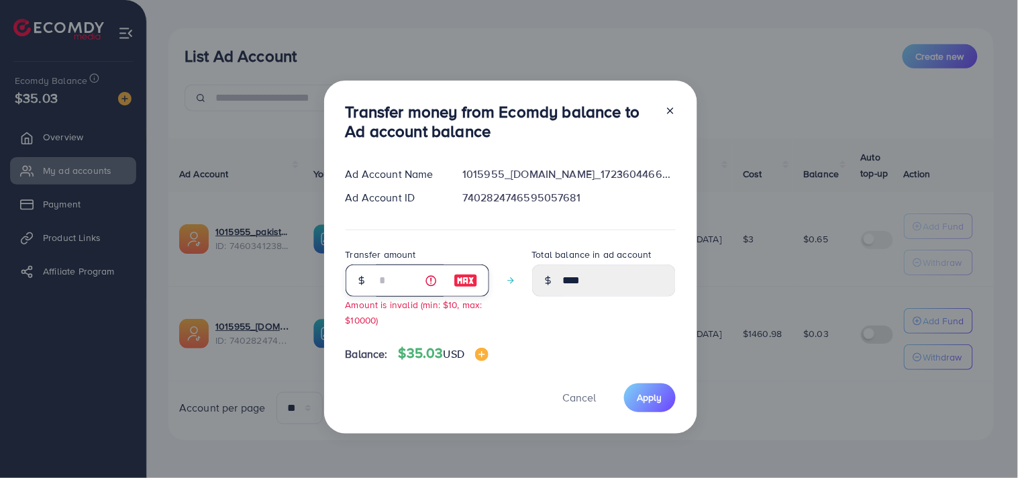  What do you see at coordinates (650, 397) in the screenshot?
I see `button: Apply` at bounding box center [650, 397].